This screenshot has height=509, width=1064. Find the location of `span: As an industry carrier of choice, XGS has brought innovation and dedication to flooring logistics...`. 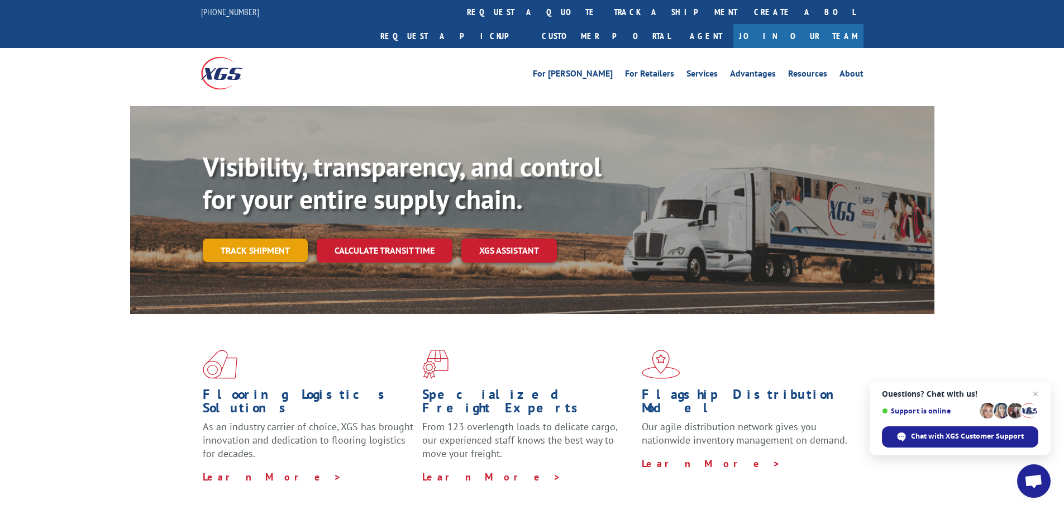

span: As an industry carrier of choice, XGS has brought innovation and dedication to flooring logistics... is located at coordinates (308, 440).